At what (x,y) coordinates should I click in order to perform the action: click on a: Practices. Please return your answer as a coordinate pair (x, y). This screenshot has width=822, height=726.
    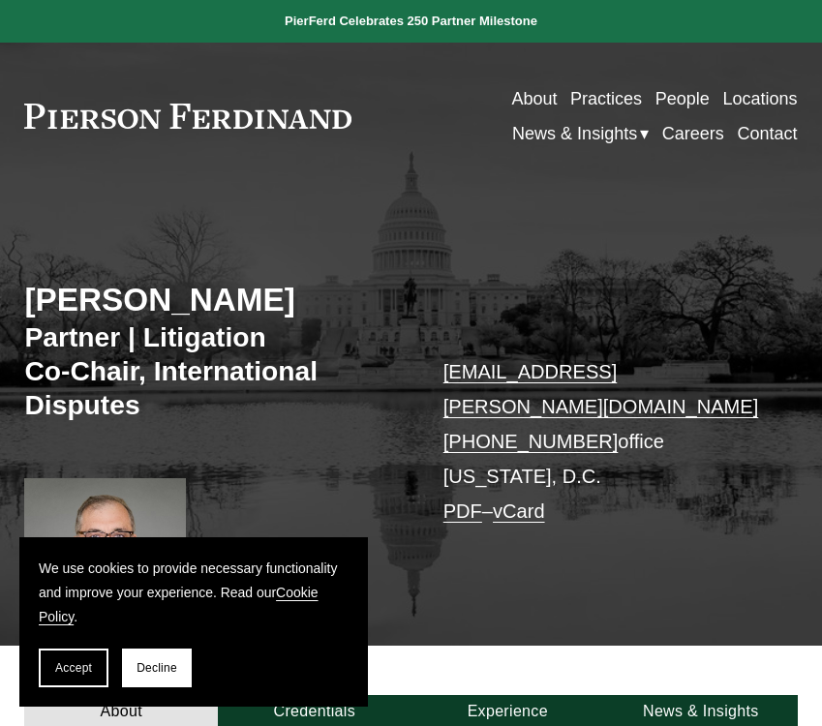
    Looking at the image, I should click on (606, 99).